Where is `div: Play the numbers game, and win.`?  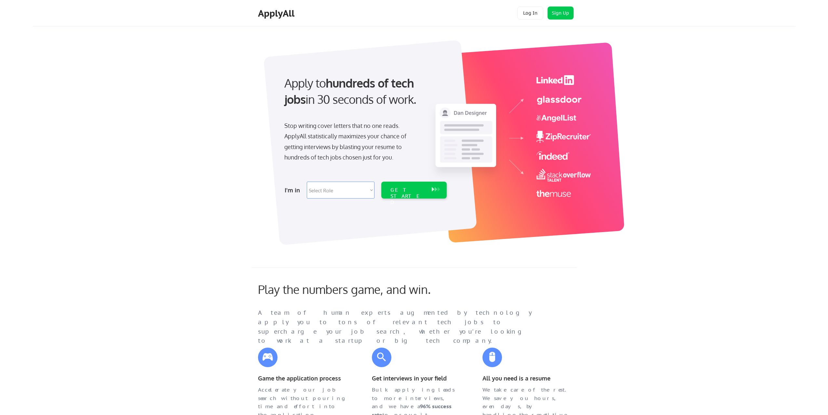 div: Play the numbers game, and win. is located at coordinates (359, 289).